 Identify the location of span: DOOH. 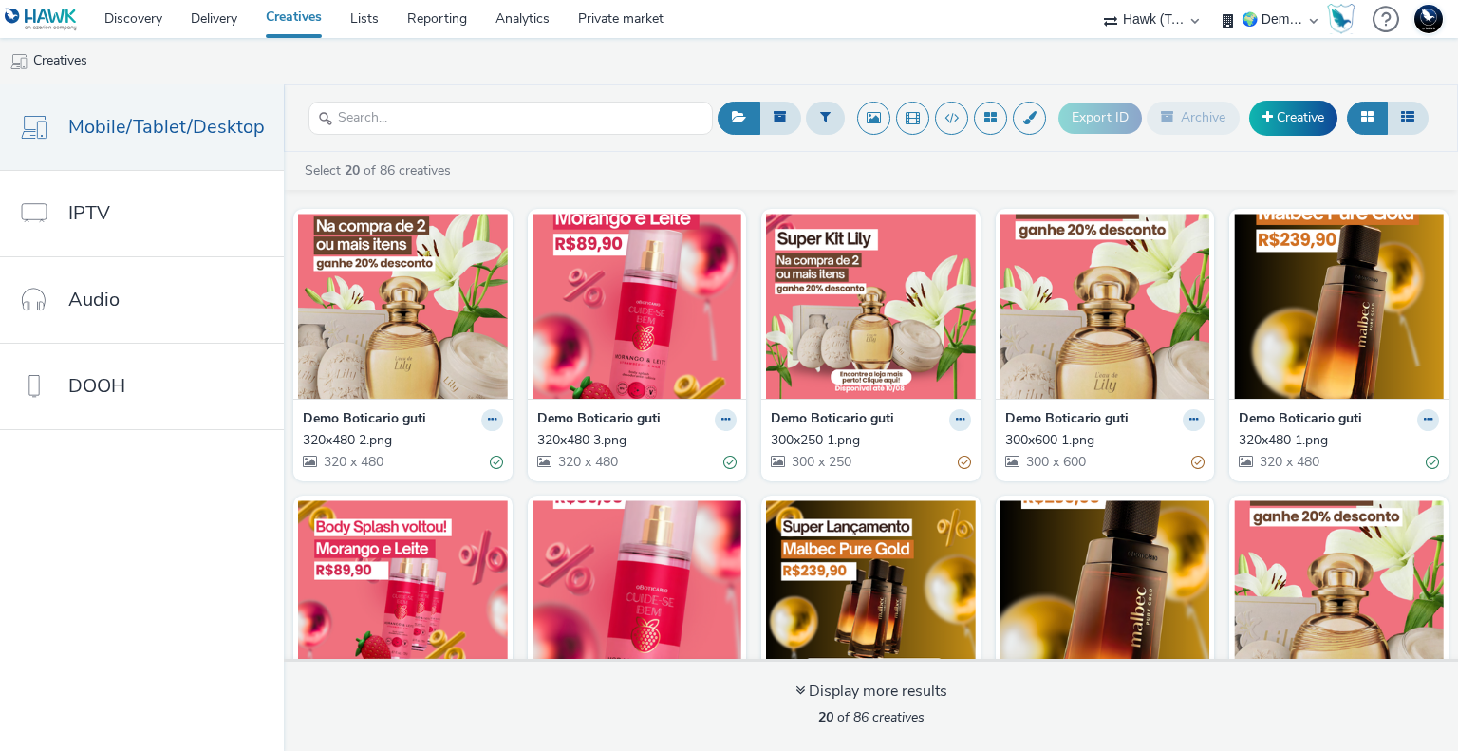
(97, 385).